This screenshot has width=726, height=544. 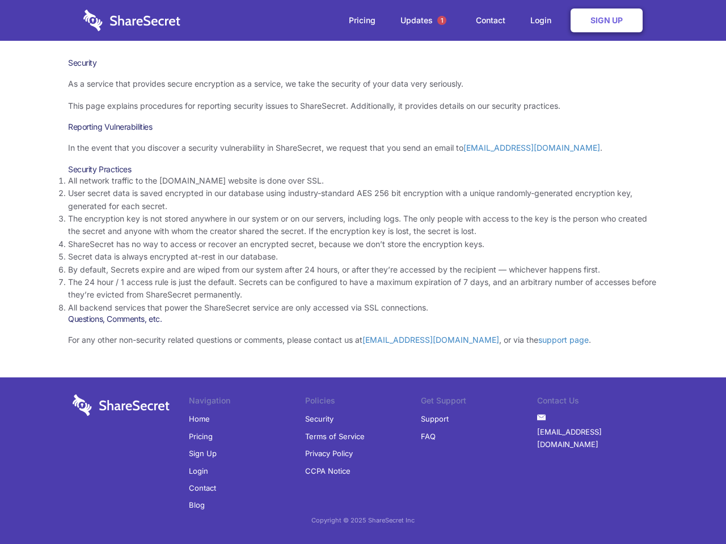 I want to click on li: The 24 hour / 1 access rule is just the default. Secrets can be configured to have a maximum expi..., so click(x=363, y=289).